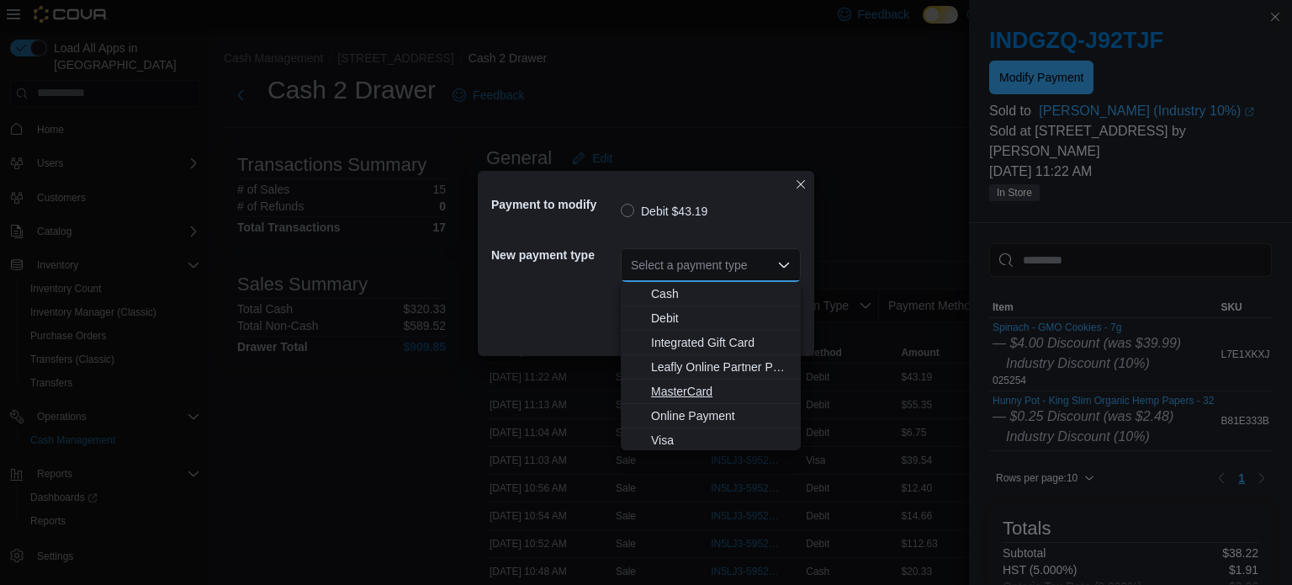 The height and width of the screenshot is (585, 1292). Describe the element at coordinates (721, 318) in the screenshot. I see `span: Debit` at that location.